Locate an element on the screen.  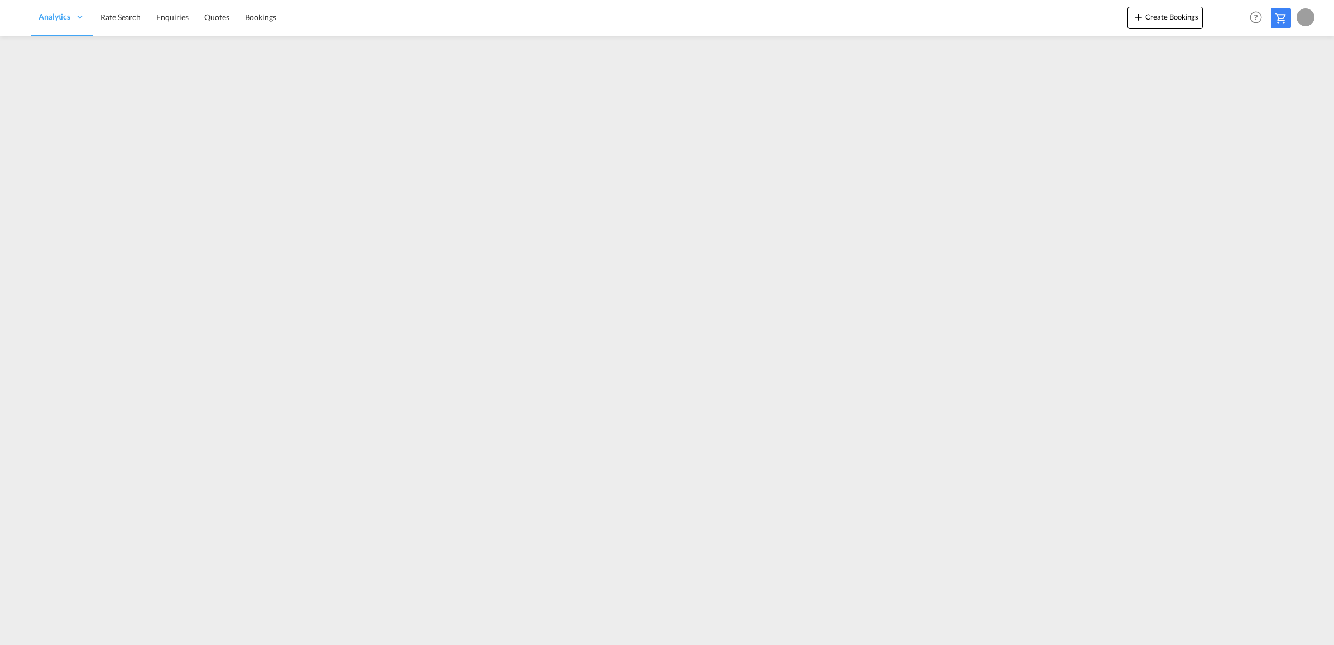
span: Enquiries is located at coordinates (172, 17).